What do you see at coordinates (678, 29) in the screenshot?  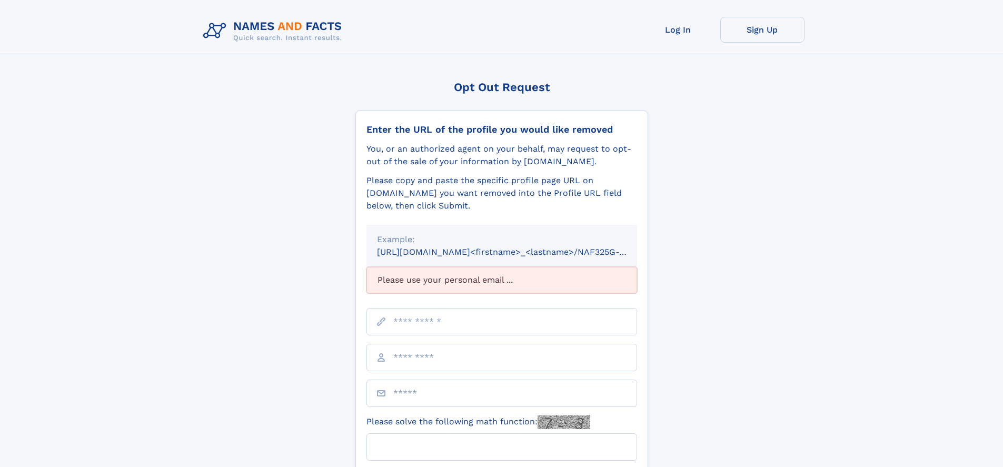 I see `a: Log In` at bounding box center [678, 29].